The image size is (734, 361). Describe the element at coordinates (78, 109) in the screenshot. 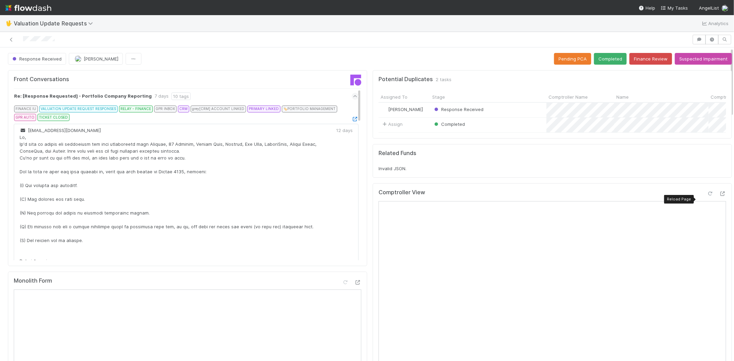

I see `div: VALUATION UPDATE REQUEST RESPONSES` at that location.